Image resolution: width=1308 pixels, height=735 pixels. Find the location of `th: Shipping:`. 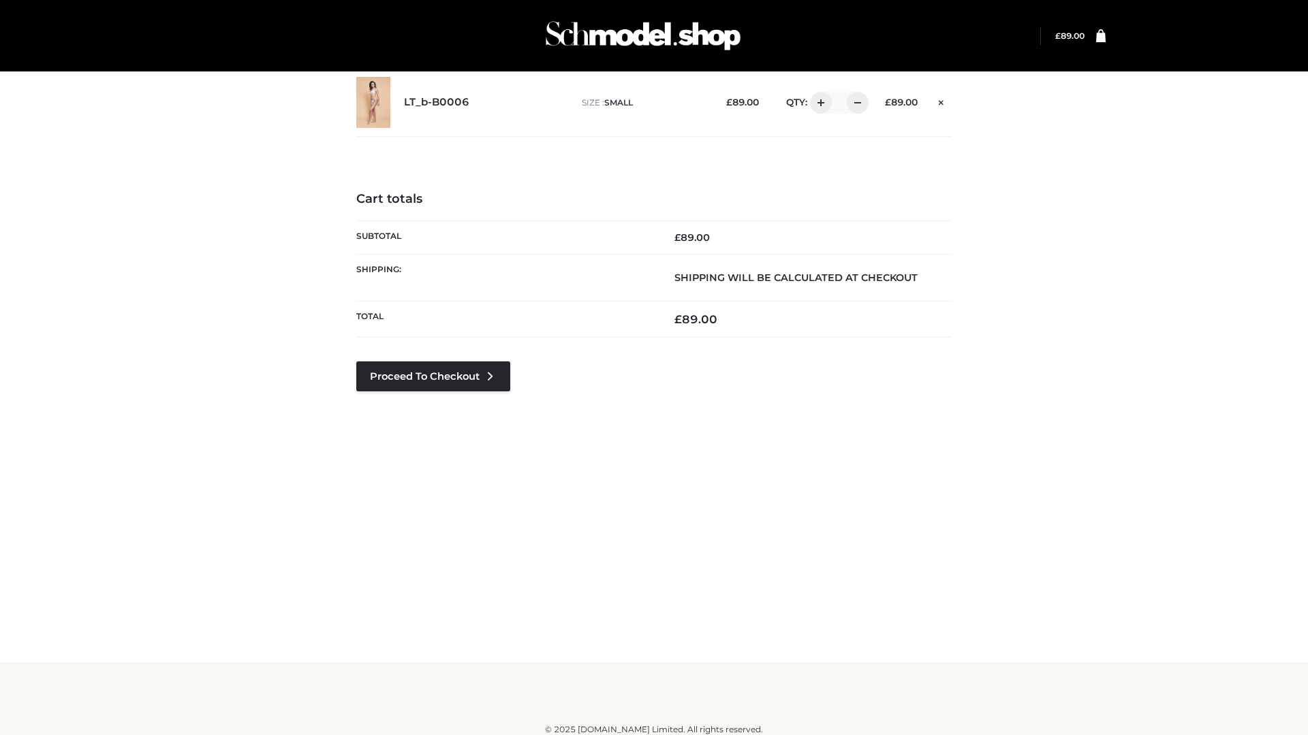

th: Shipping: is located at coordinates (505, 277).